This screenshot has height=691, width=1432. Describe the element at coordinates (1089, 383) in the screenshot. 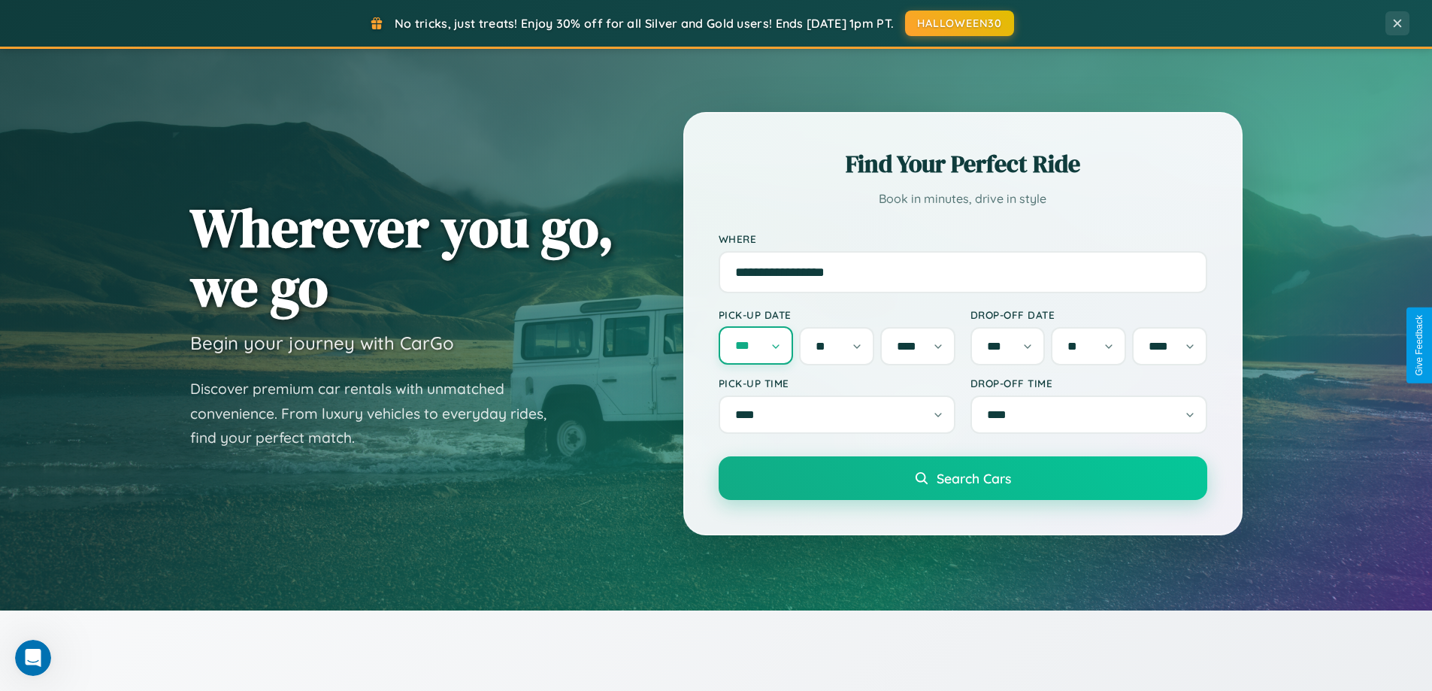

I see `label: Drop-off Time` at that location.